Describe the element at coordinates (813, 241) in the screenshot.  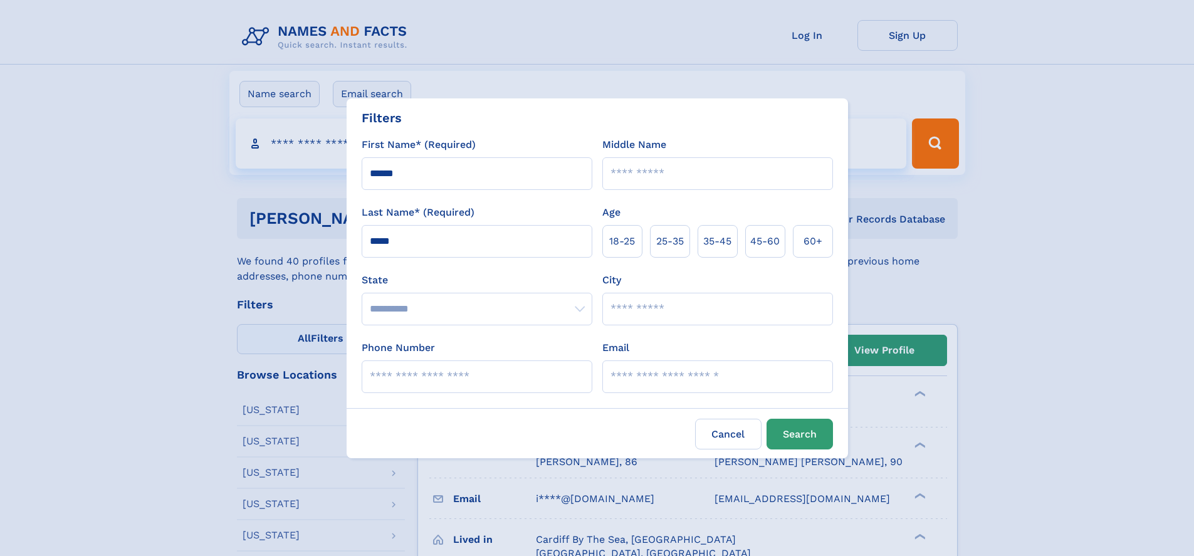
I see `span: 60+` at that location.